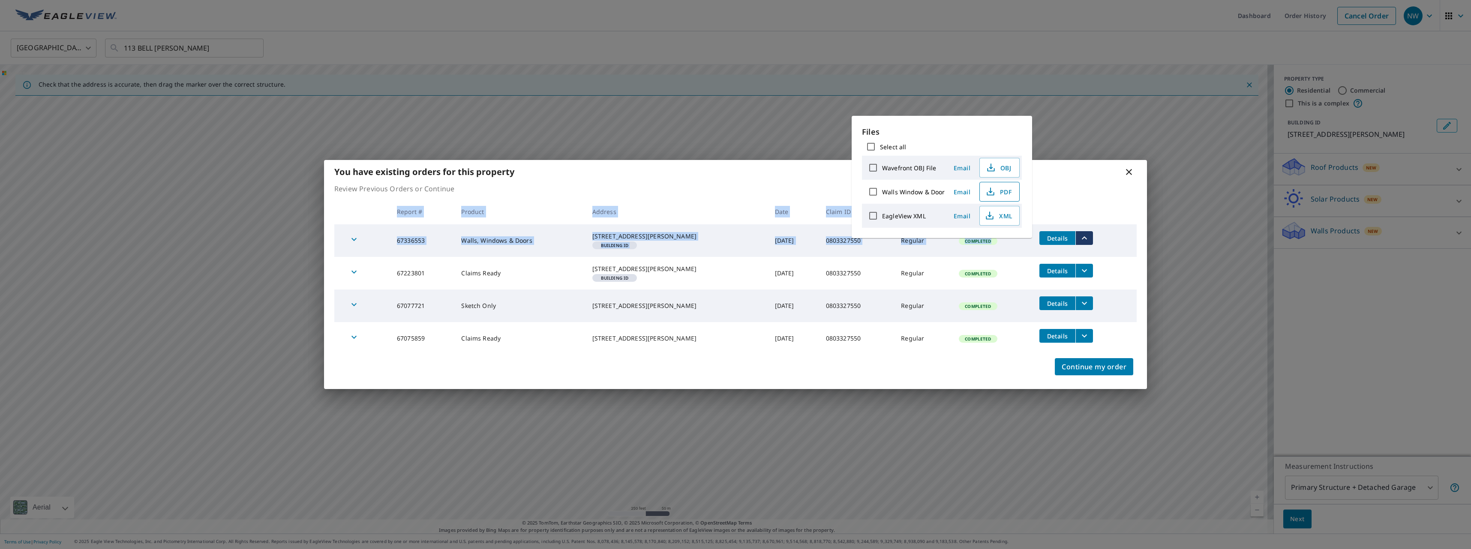 Image resolution: width=1471 pixels, height=549 pixels. I want to click on b: You have existing orders for this property, so click(424, 171).